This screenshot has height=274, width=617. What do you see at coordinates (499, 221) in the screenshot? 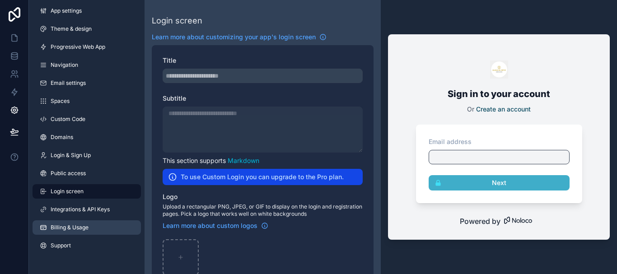
I see `a: Powered by` at bounding box center [499, 221].